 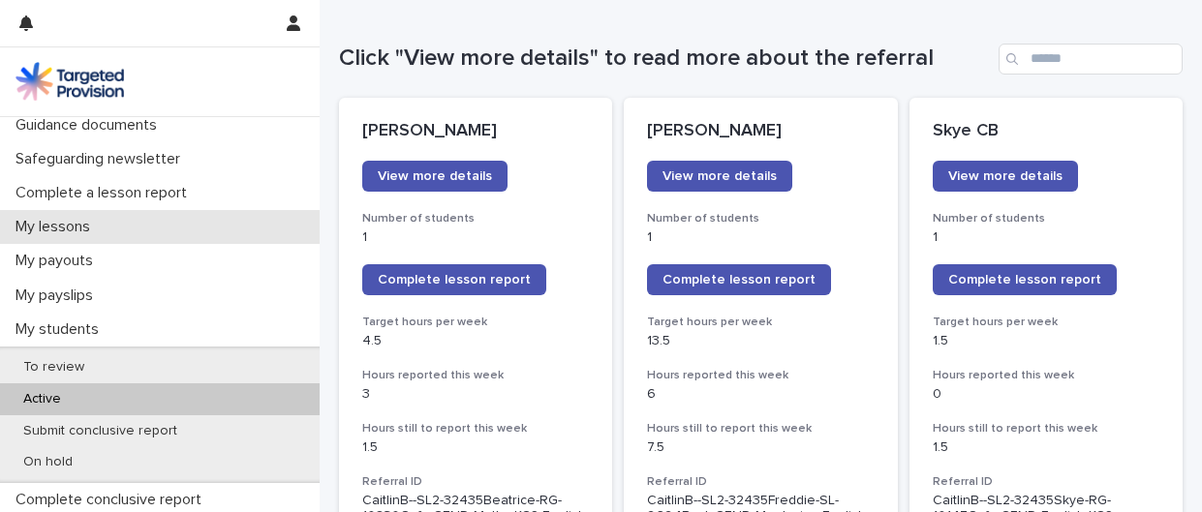 I want to click on p: Complete conclusive report, so click(x=112, y=500).